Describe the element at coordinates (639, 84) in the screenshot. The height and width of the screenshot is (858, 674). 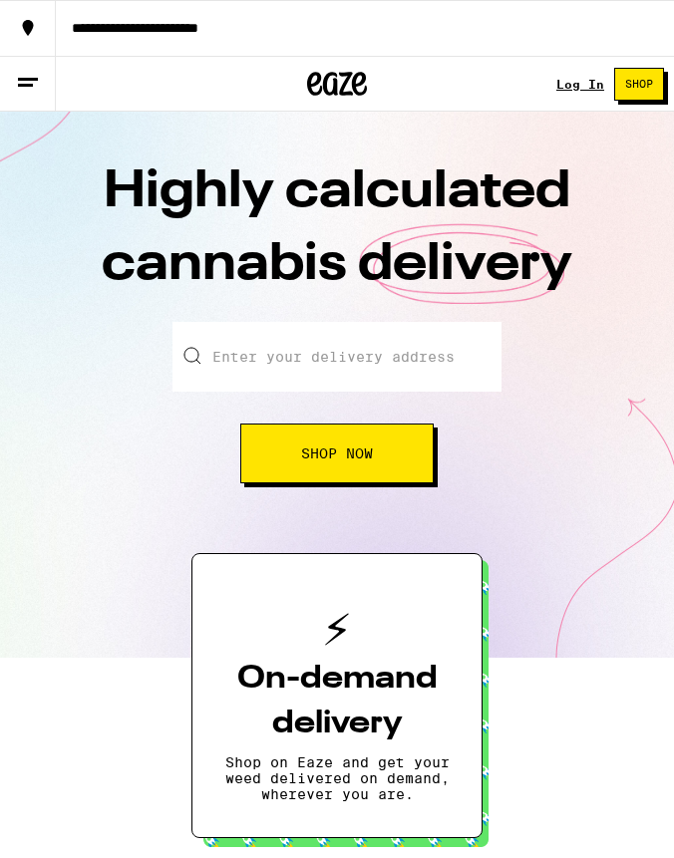
I see `span: Shop` at that location.